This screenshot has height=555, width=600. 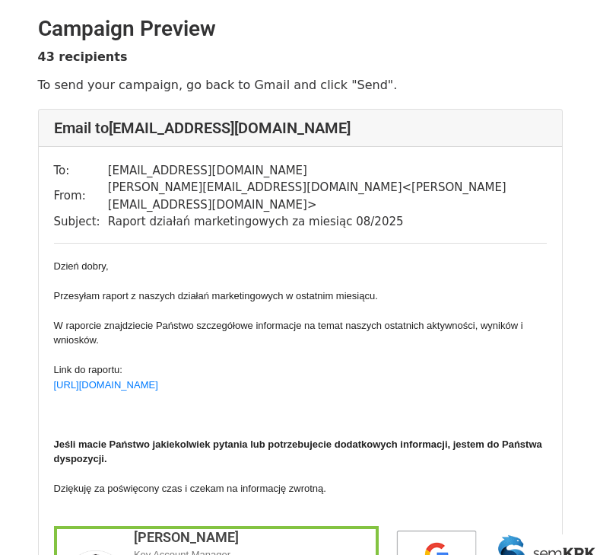 What do you see at coordinates (81, 170) in the screenshot?
I see `td: To:` at bounding box center [81, 170].